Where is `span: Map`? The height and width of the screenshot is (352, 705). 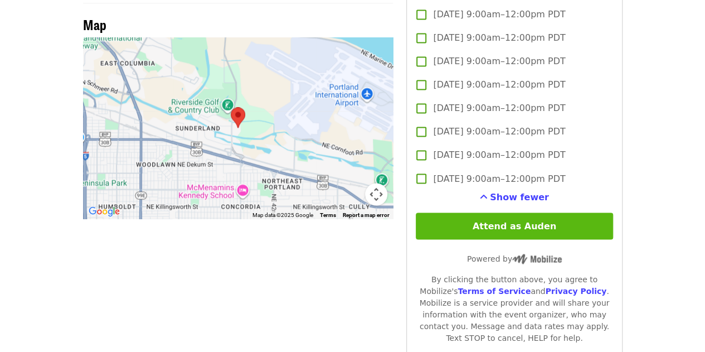 span: Map is located at coordinates (95, 24).